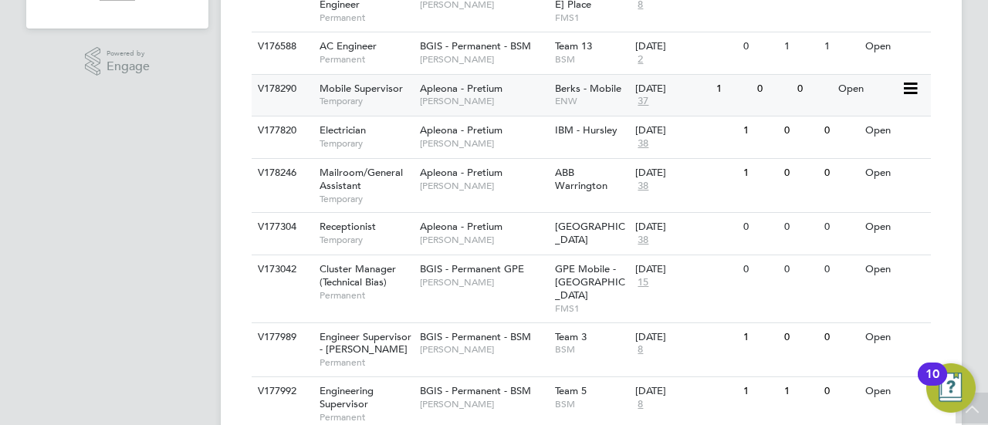 This screenshot has width=988, height=425. I want to click on span: Electrician, so click(343, 130).